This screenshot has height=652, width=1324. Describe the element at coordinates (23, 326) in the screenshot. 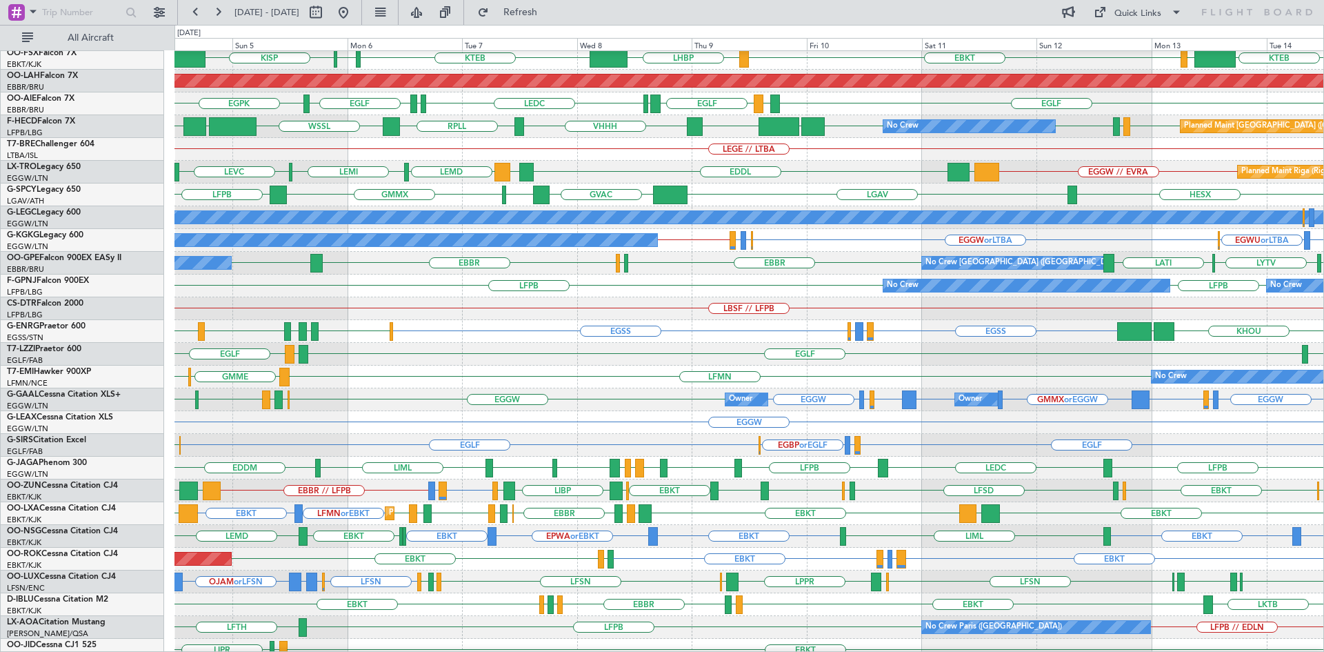

I see `span: G-ENRG` at that location.